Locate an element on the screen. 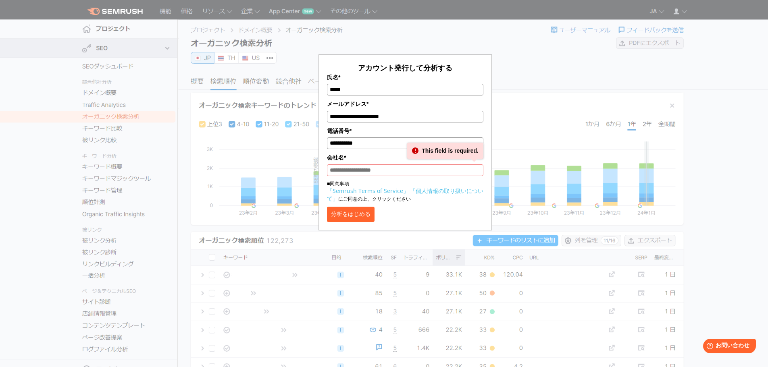  p: ■同意事項 にご同意の上、クリックください is located at coordinates (405, 191).